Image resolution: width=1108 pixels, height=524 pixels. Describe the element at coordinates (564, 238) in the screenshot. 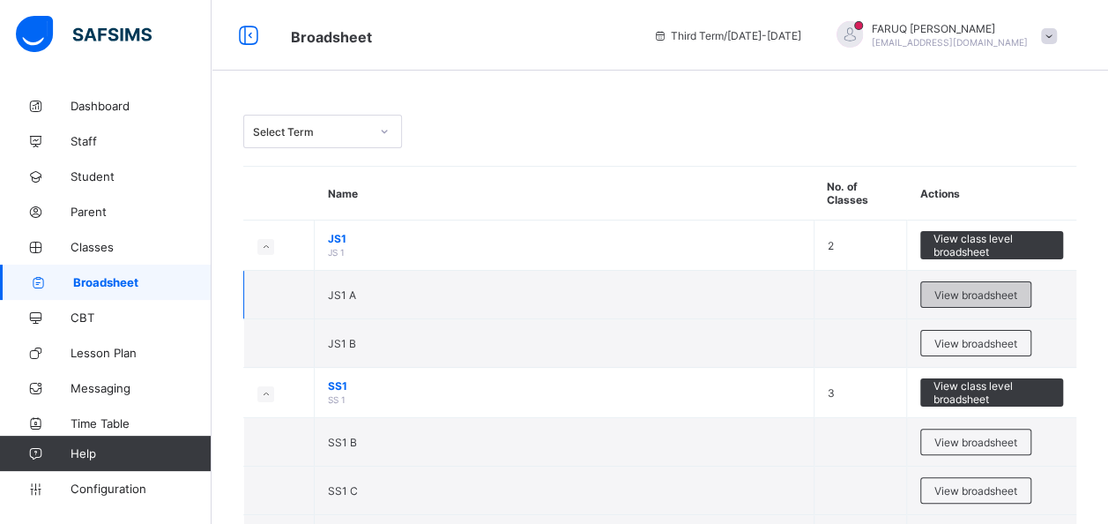

I see `span: JS1` at that location.